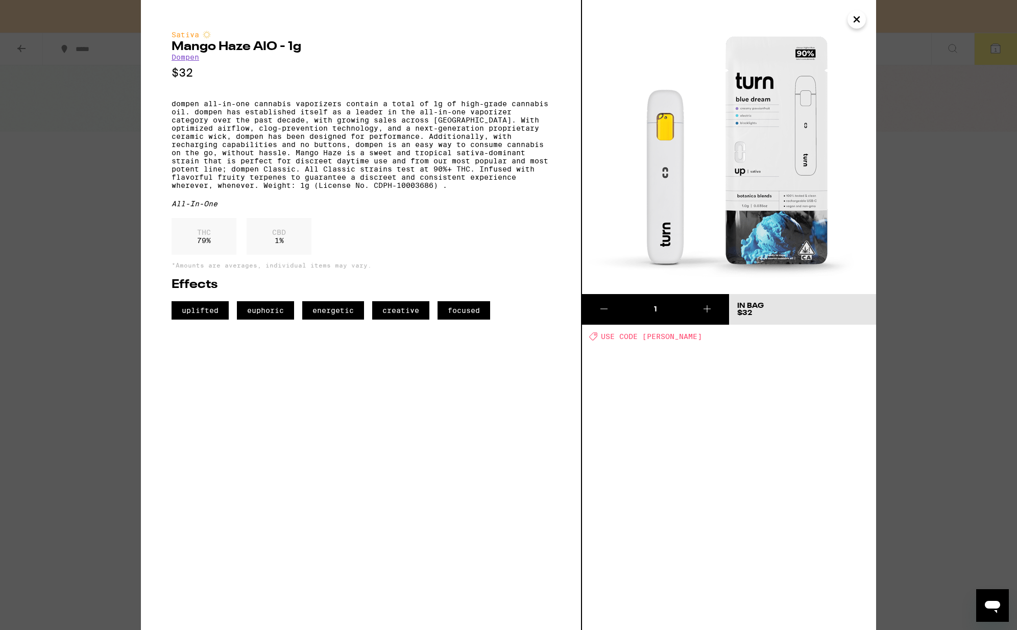 This screenshot has height=630, width=1017. Describe the element at coordinates (279, 236) in the screenshot. I see `div: 1 %` at that location.